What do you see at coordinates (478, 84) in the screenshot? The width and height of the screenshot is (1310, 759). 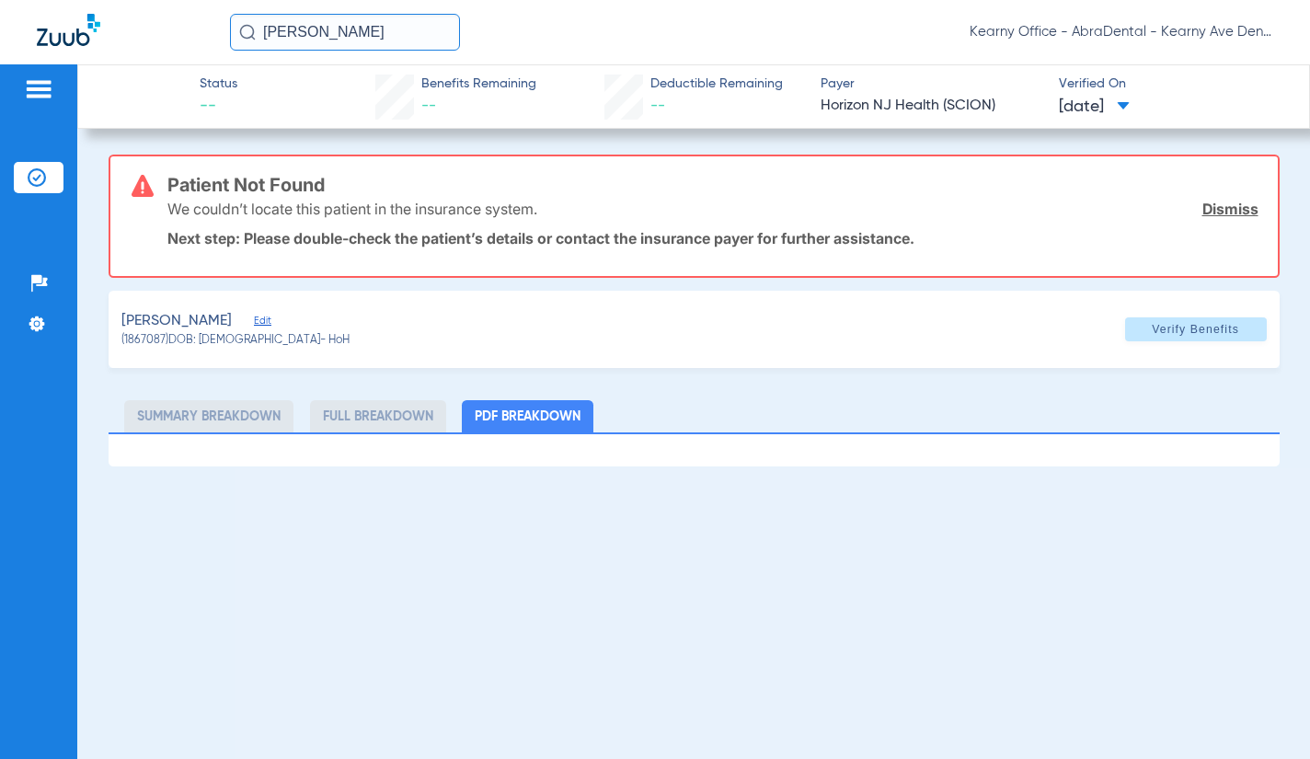 I see `span: Benefits Remaining` at bounding box center [478, 84].